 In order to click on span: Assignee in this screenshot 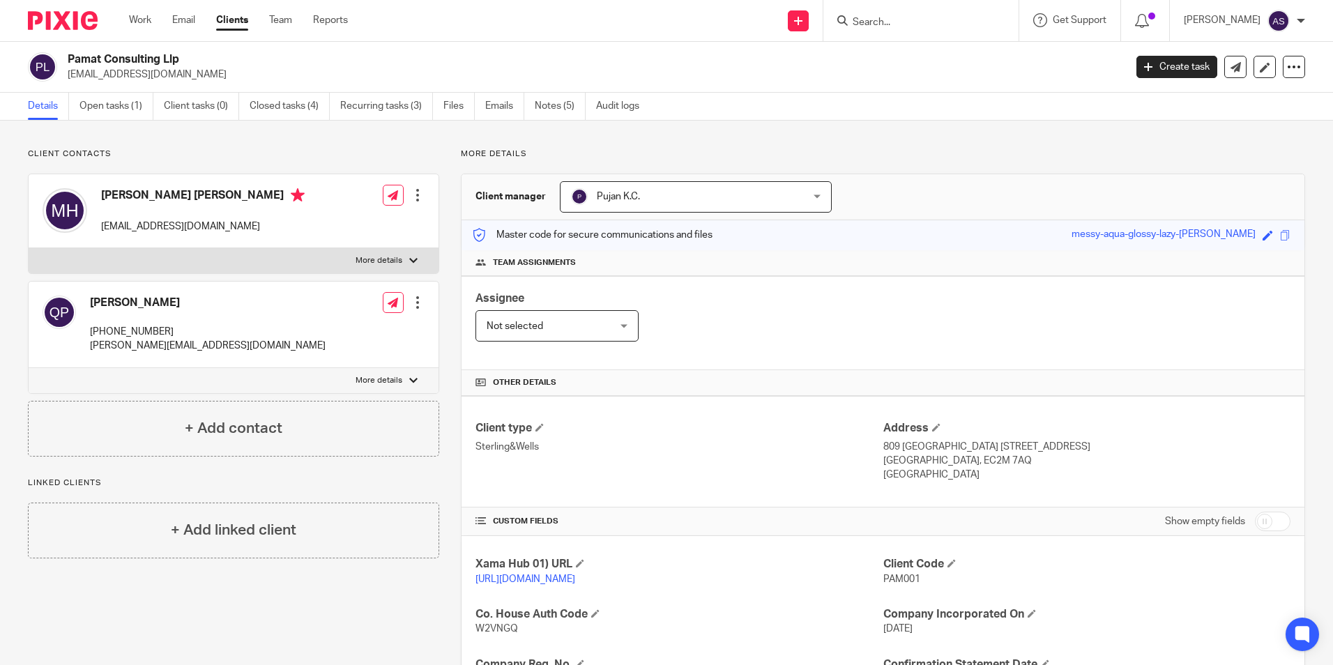, I will do `click(500, 298)`.